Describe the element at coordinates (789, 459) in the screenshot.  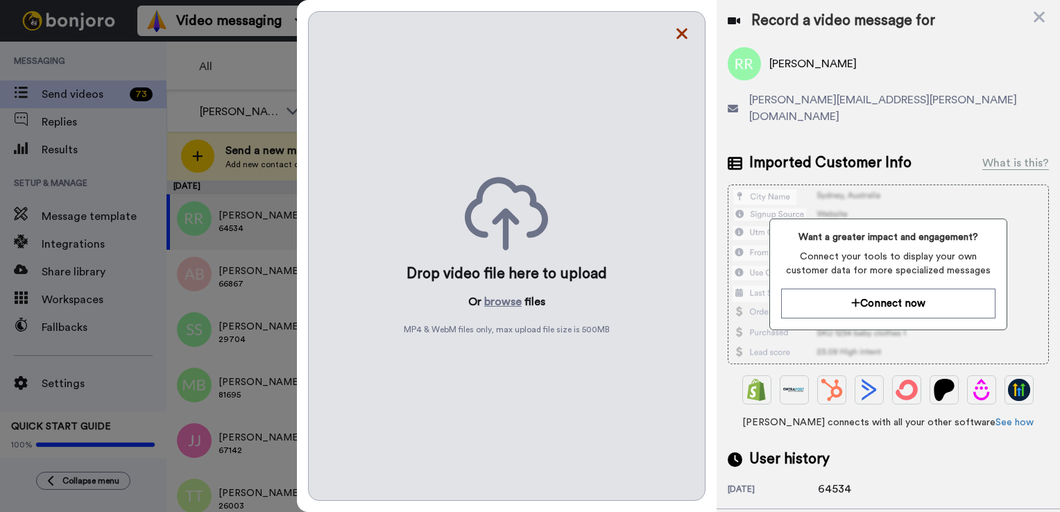
I see `span: User history` at that location.